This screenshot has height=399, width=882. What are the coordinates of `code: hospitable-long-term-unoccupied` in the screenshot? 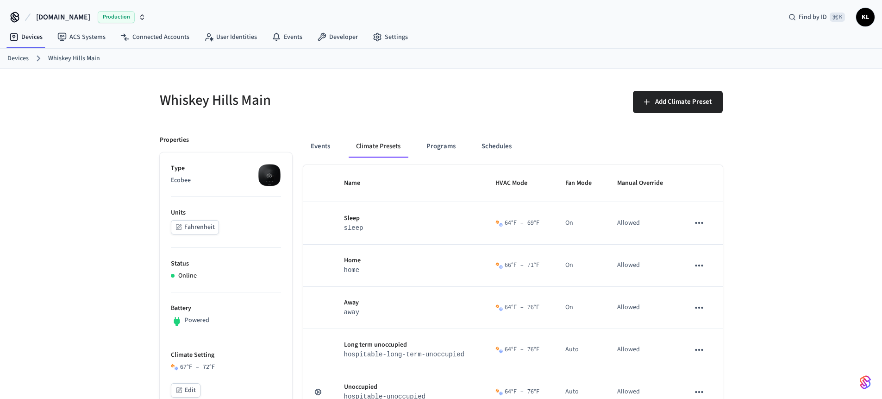 It's located at (404, 354).